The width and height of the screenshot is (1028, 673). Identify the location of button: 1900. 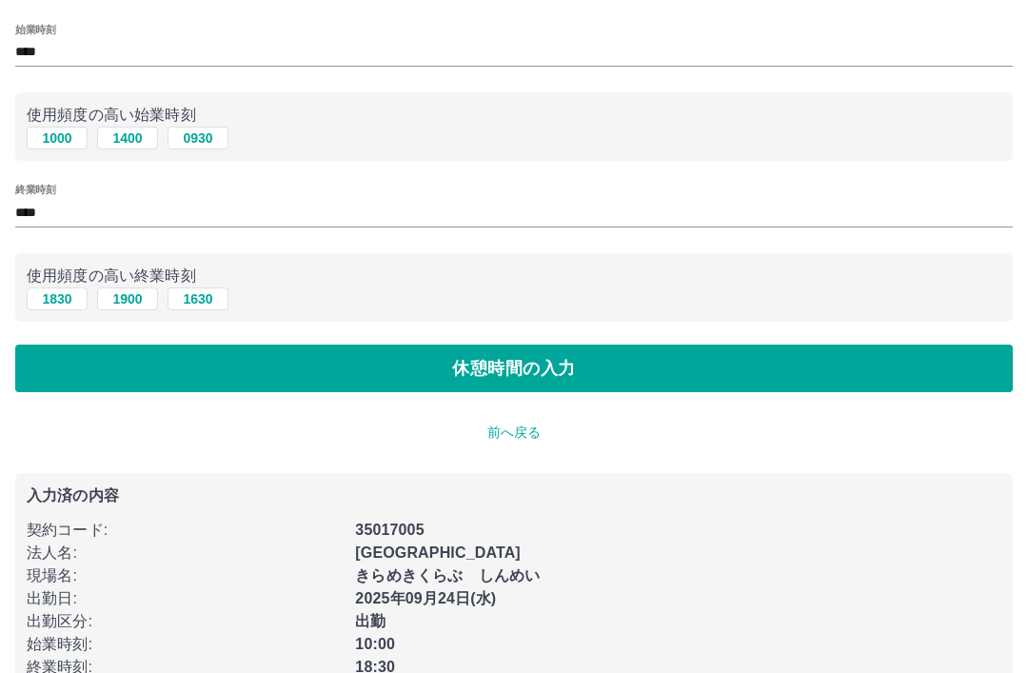
(127, 299).